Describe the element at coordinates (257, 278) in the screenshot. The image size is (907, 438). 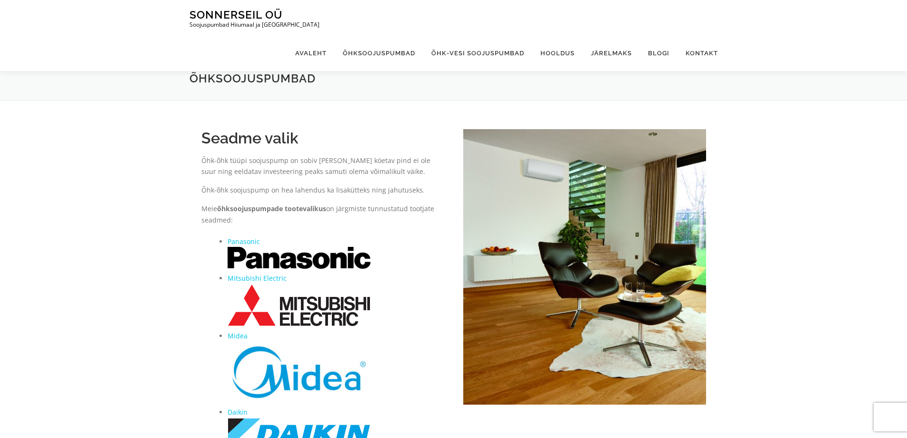
I see `a: Mitsubishi Electric` at that location.